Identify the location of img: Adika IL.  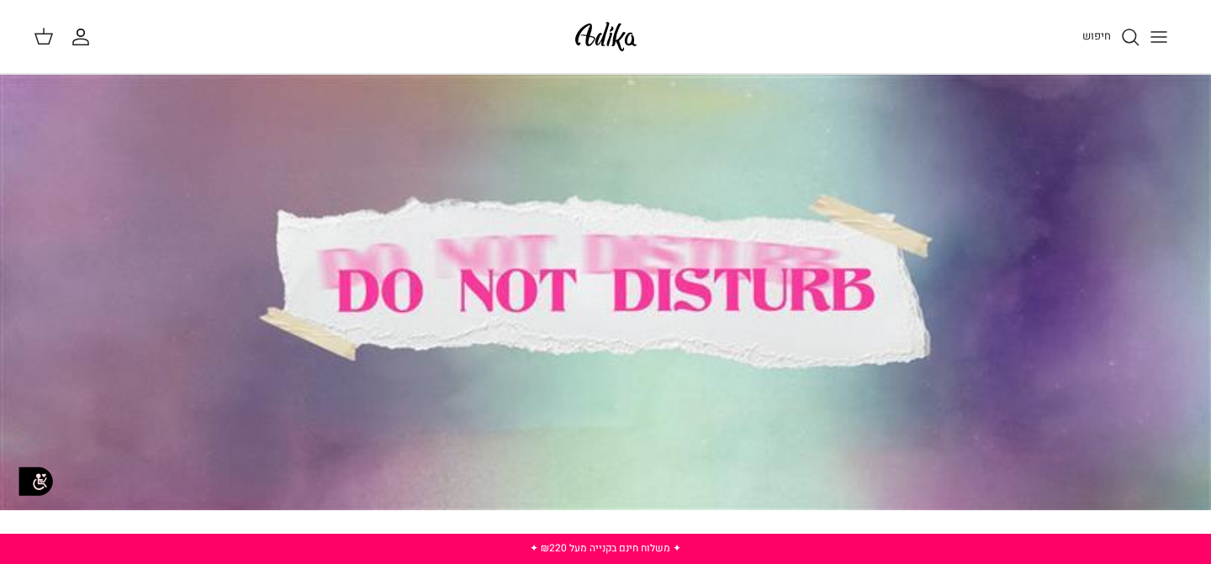
(606, 36).